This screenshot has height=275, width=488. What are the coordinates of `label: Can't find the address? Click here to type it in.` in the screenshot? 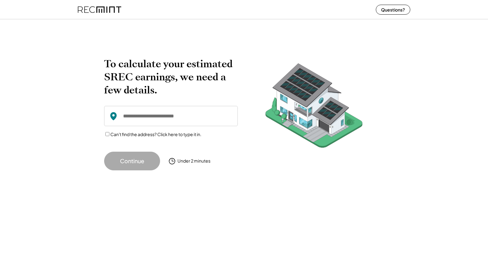 It's located at (156, 134).